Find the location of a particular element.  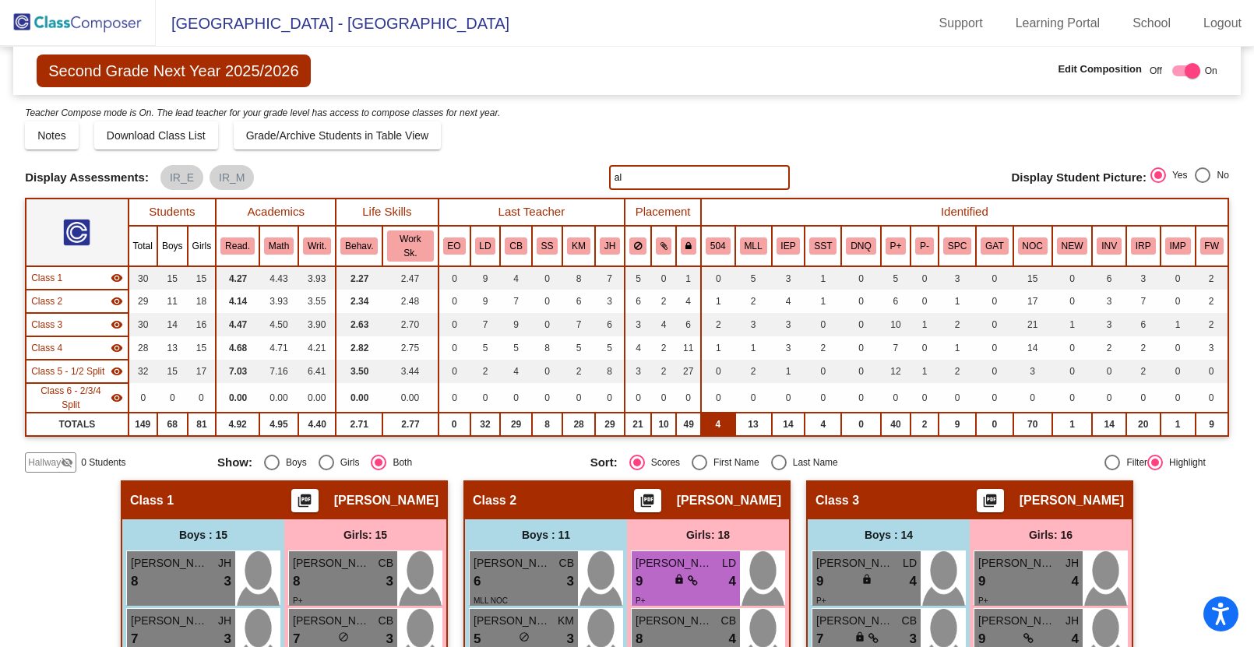

button: GAT is located at coordinates (994, 246).